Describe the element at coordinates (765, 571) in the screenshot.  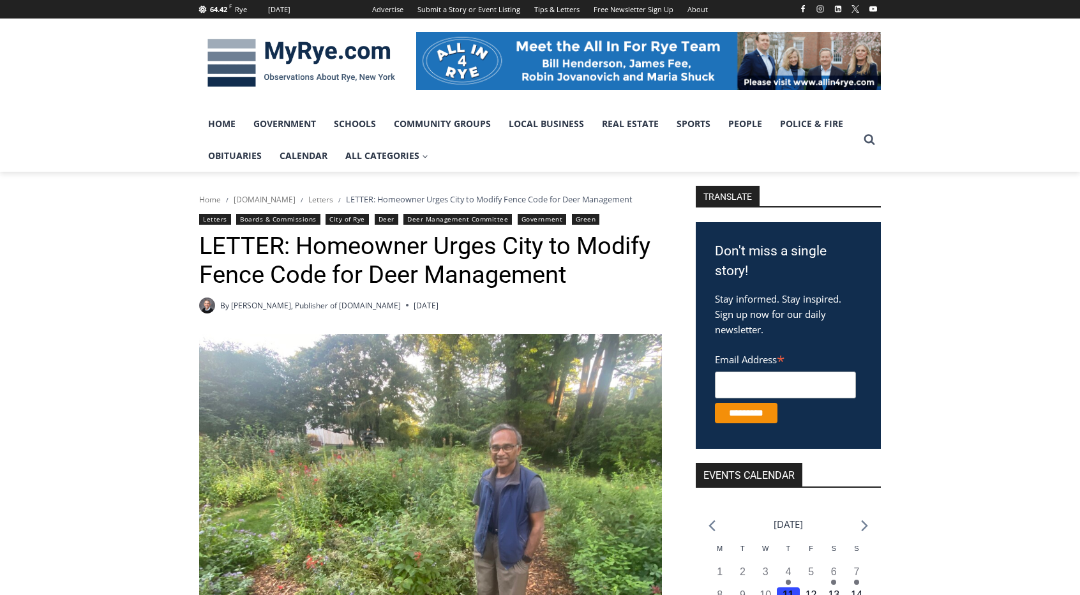
I see `time: 3` at that location.